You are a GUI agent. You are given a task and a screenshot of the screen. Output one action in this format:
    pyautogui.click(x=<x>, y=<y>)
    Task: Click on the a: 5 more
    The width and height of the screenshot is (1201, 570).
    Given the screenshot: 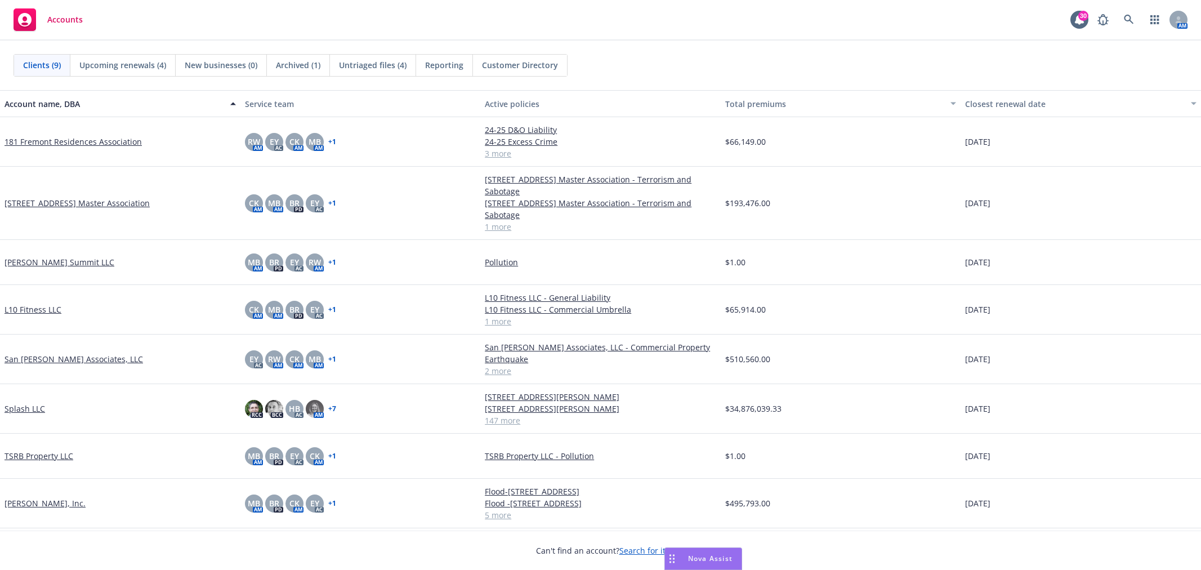 What is the action you would take?
    pyautogui.click(x=600, y=515)
    